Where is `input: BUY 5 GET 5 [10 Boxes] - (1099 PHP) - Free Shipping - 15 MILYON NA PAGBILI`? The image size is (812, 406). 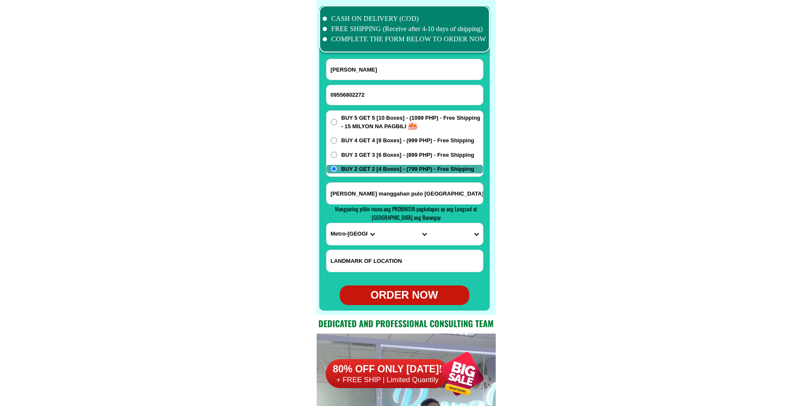
input: BUY 5 GET 5 [10 Boxes] - (1099 PHP) - Free Shipping - 15 MILYON NA PAGBILI is located at coordinates (334, 122).